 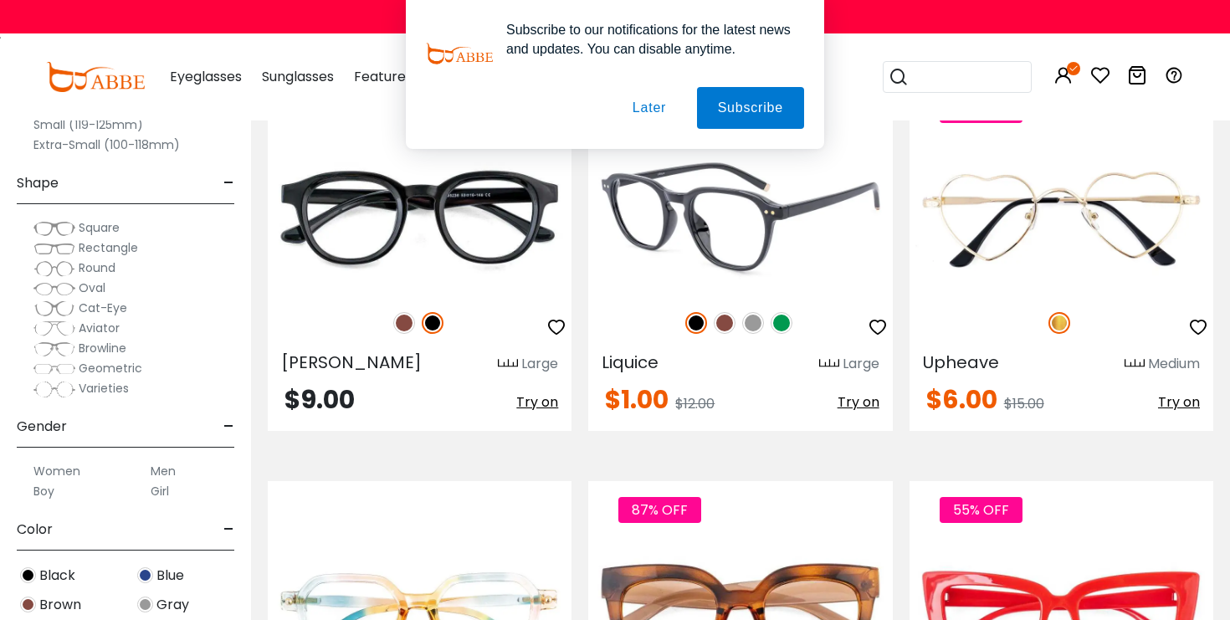 What do you see at coordinates (145, 575) in the screenshot?
I see `img: Blue` at bounding box center [145, 575].